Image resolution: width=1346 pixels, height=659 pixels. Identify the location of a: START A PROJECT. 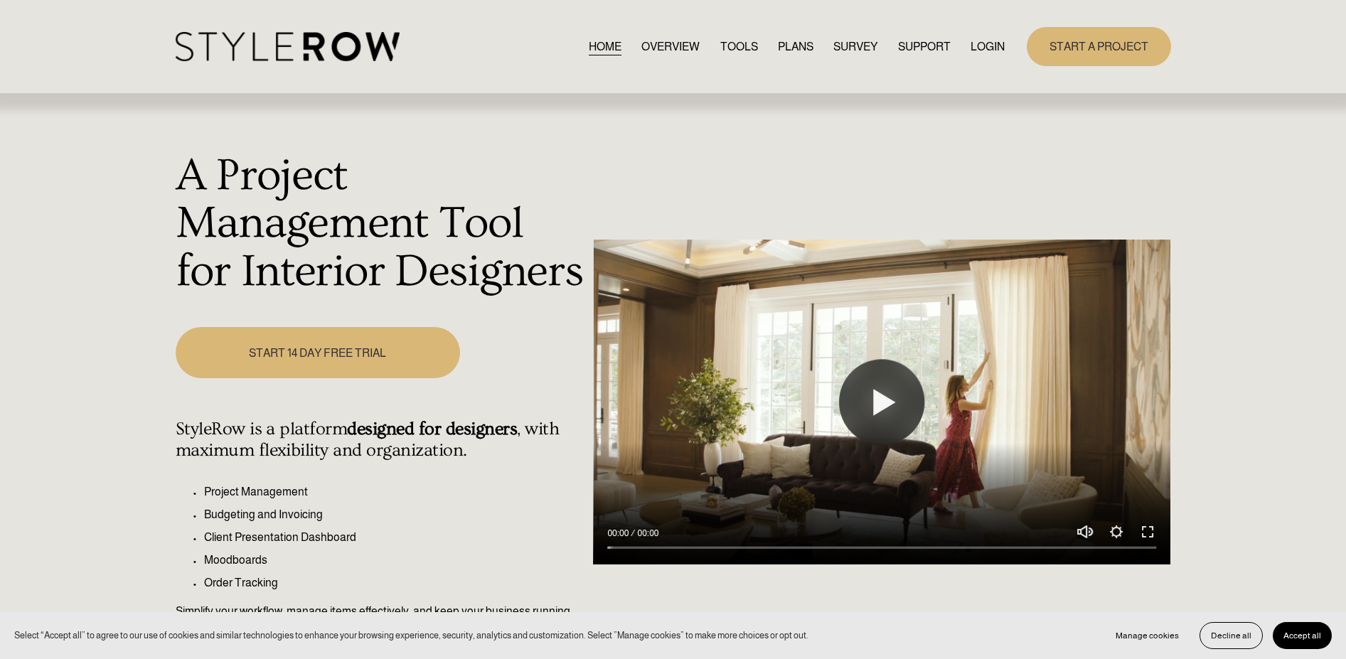
(1099, 46).